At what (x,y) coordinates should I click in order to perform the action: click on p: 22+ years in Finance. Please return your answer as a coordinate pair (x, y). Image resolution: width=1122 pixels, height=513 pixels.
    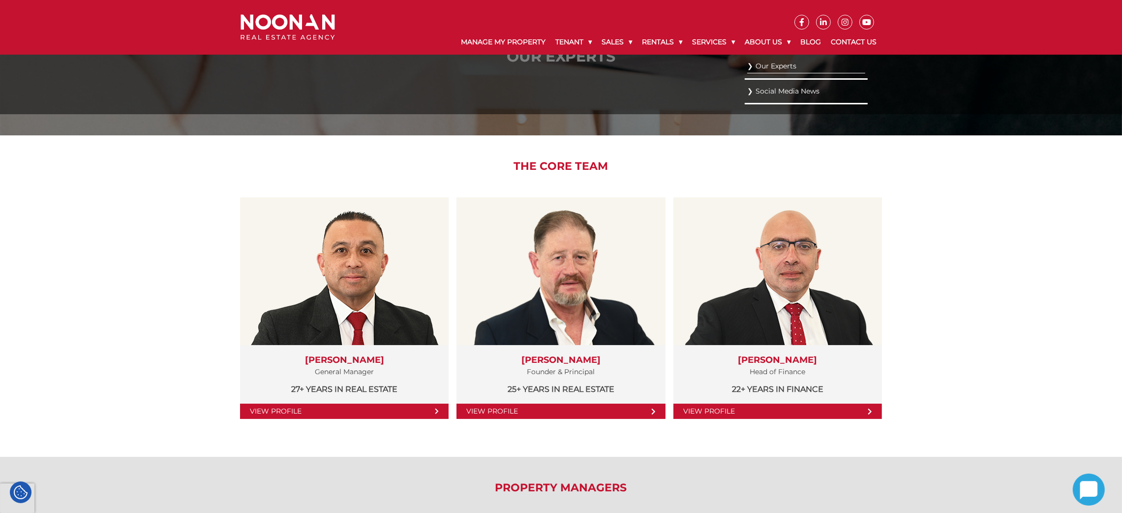
    Looking at the image, I should click on (778, 389).